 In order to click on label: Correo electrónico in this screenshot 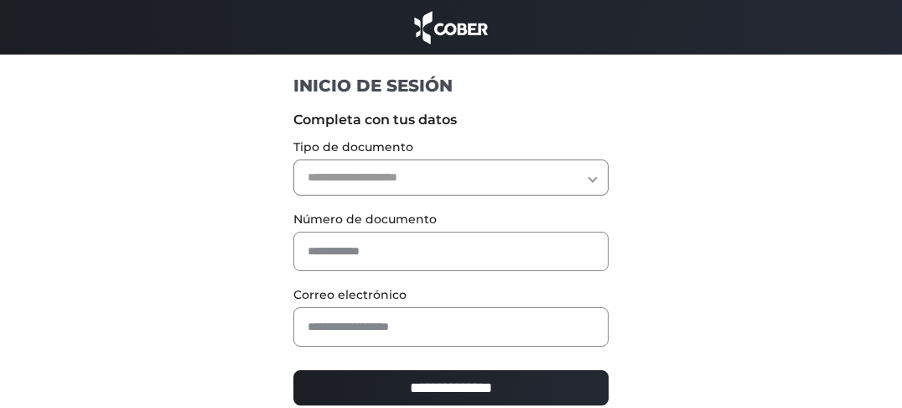, I will do `click(451, 294)`.